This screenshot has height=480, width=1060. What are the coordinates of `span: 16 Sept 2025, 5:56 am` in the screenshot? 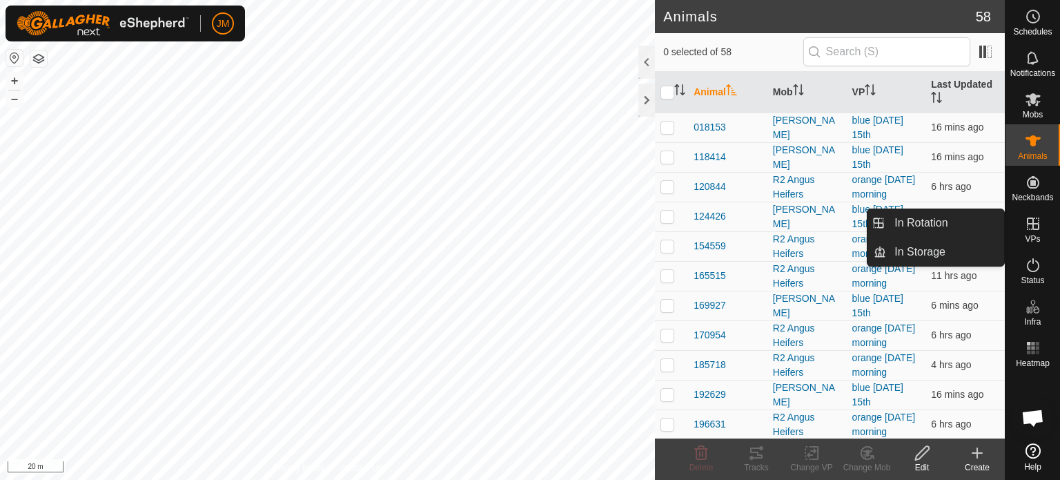 It's located at (954, 305).